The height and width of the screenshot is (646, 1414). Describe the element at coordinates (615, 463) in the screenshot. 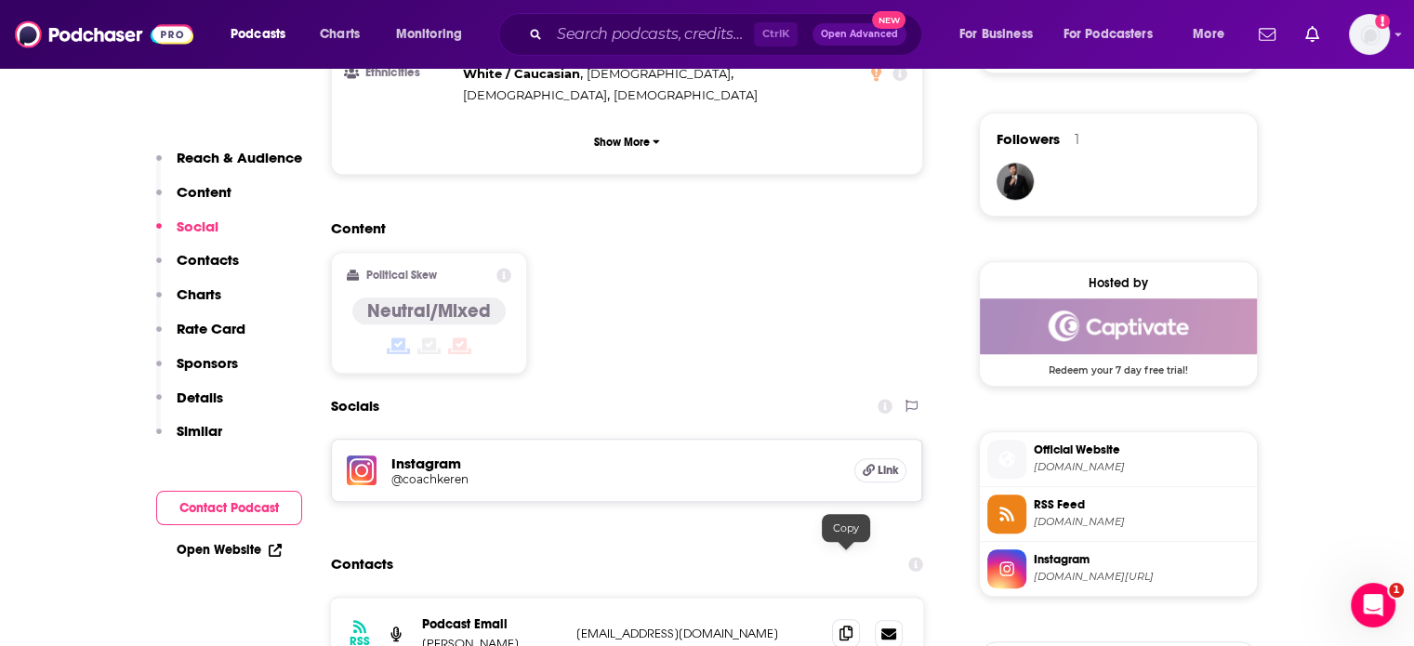

I see `h5: Instagram` at that location.